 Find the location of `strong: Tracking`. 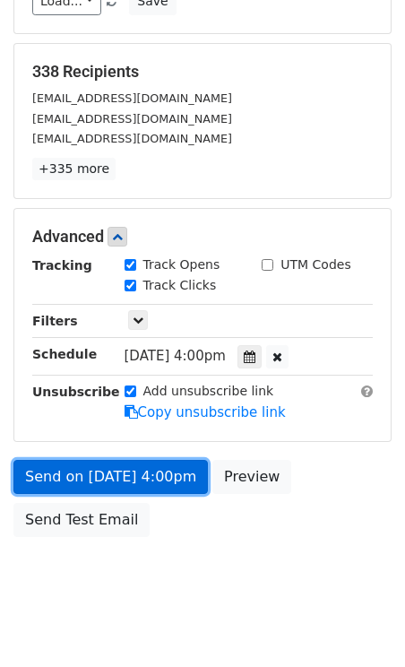

strong: Tracking is located at coordinates (62, 265).